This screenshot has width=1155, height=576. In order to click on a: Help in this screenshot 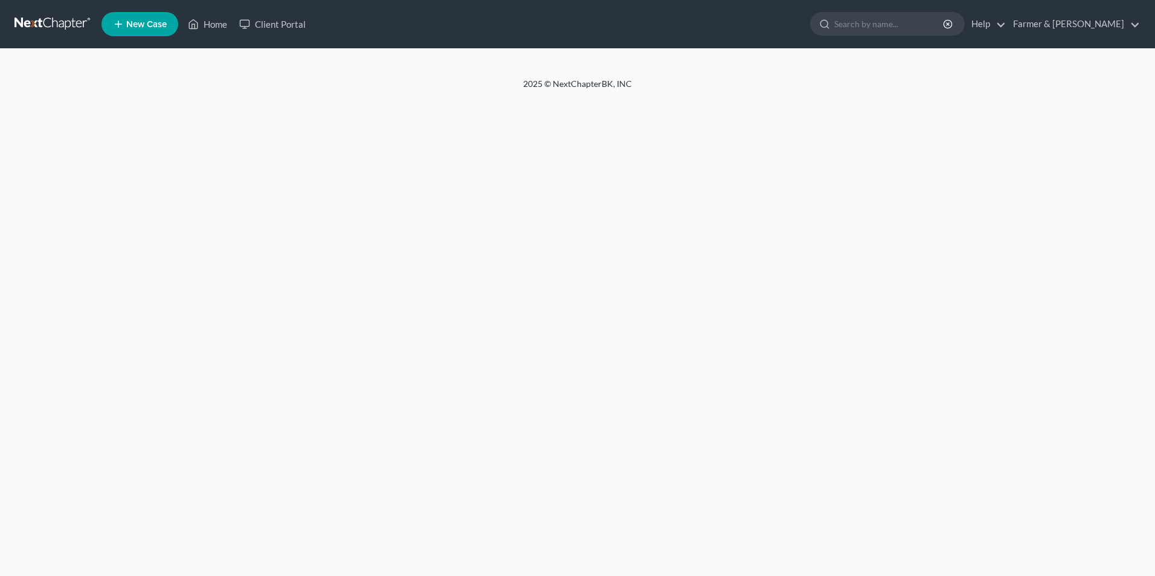, I will do `click(985, 24)`.